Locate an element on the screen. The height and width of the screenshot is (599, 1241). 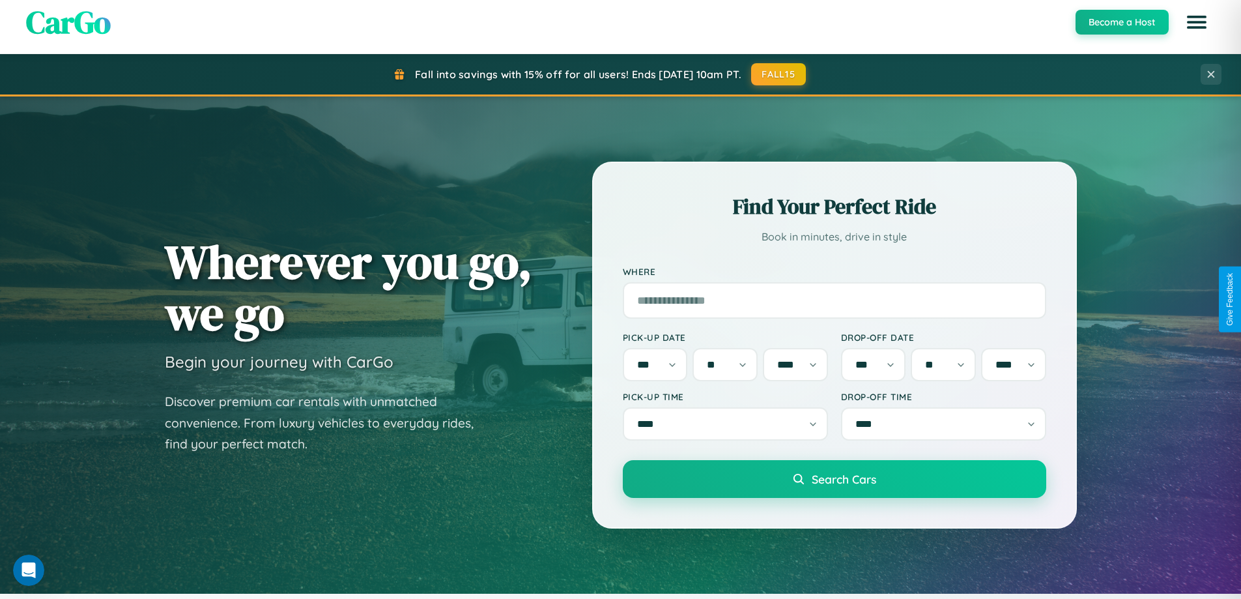
label: Pick-up Date is located at coordinates (725, 337).